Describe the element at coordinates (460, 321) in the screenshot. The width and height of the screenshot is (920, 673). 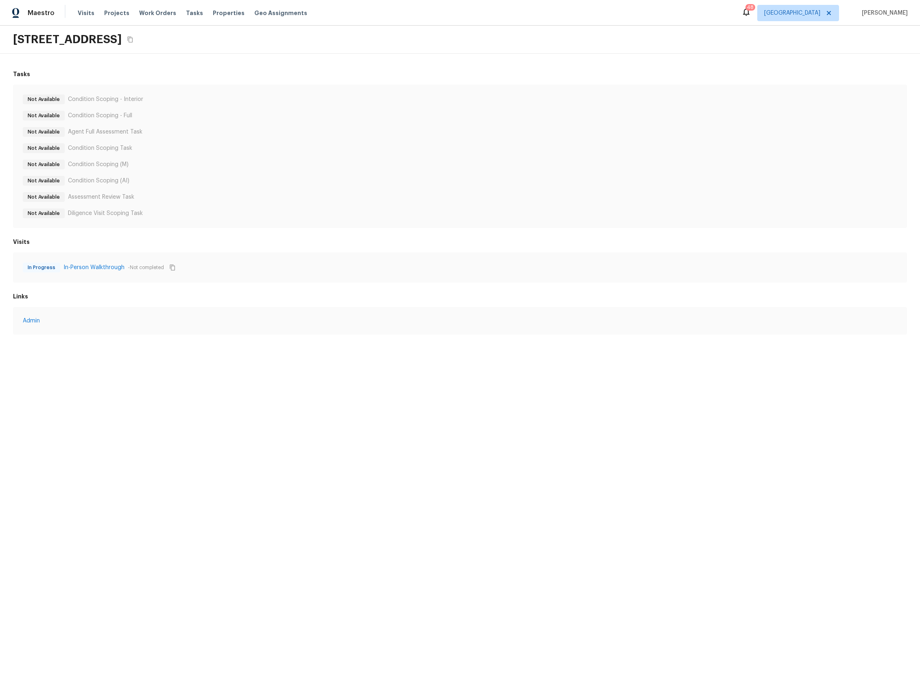
I see `a: Admin` at that location.